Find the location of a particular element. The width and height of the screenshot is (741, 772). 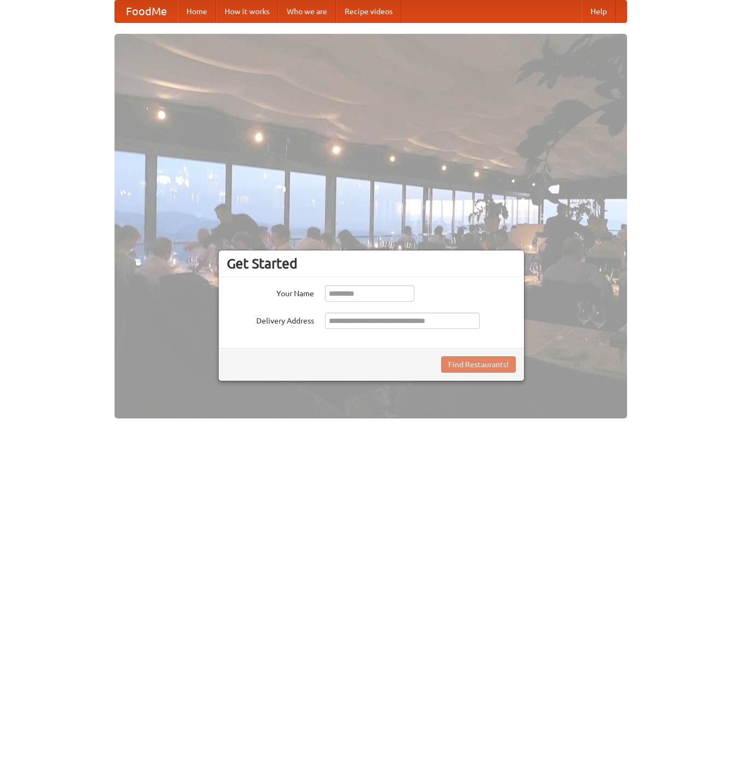

a: Home is located at coordinates (197, 11).